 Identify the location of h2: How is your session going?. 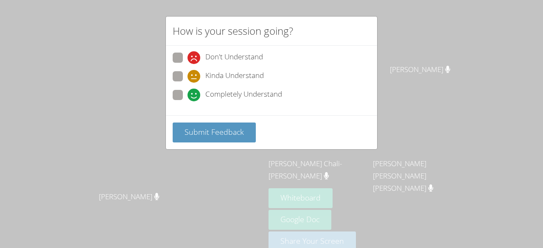
(233, 31).